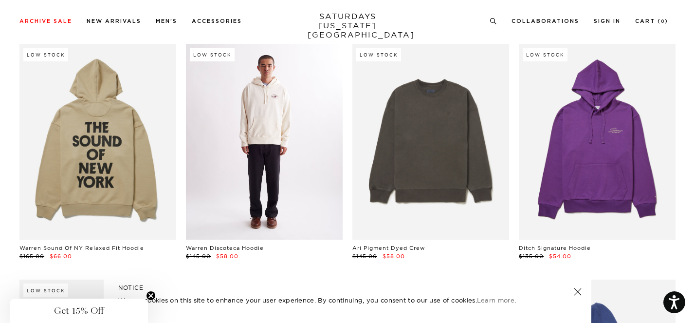 The image size is (695, 323). I want to click on span: $135.00, so click(531, 256).